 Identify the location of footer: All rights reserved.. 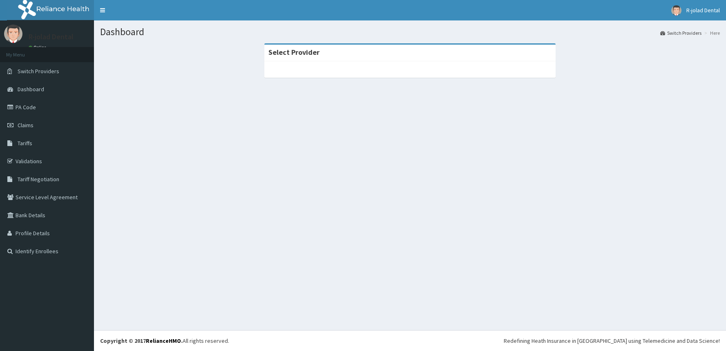
(410, 340).